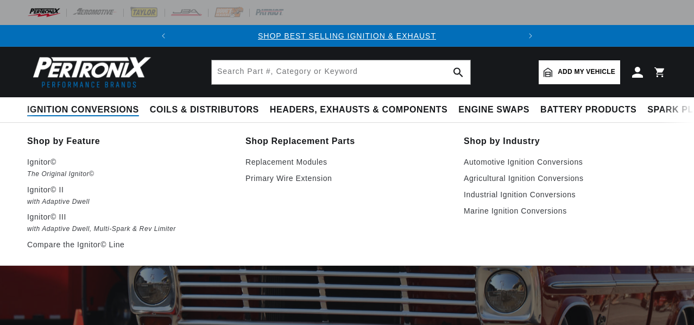 The image size is (694, 325). What do you see at coordinates (580, 72) in the screenshot?
I see `a: Add my vehicle` at bounding box center [580, 72].